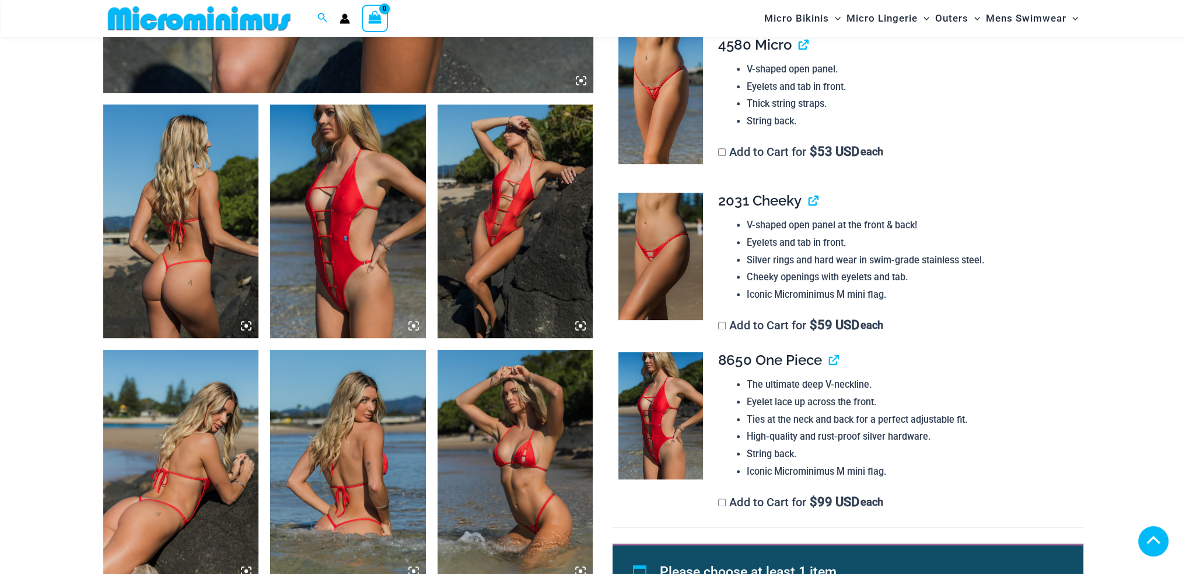  What do you see at coordinates (910, 277) in the screenshot?
I see `li: Cheeky openings with eyelets and tab.` at bounding box center [910, 277].